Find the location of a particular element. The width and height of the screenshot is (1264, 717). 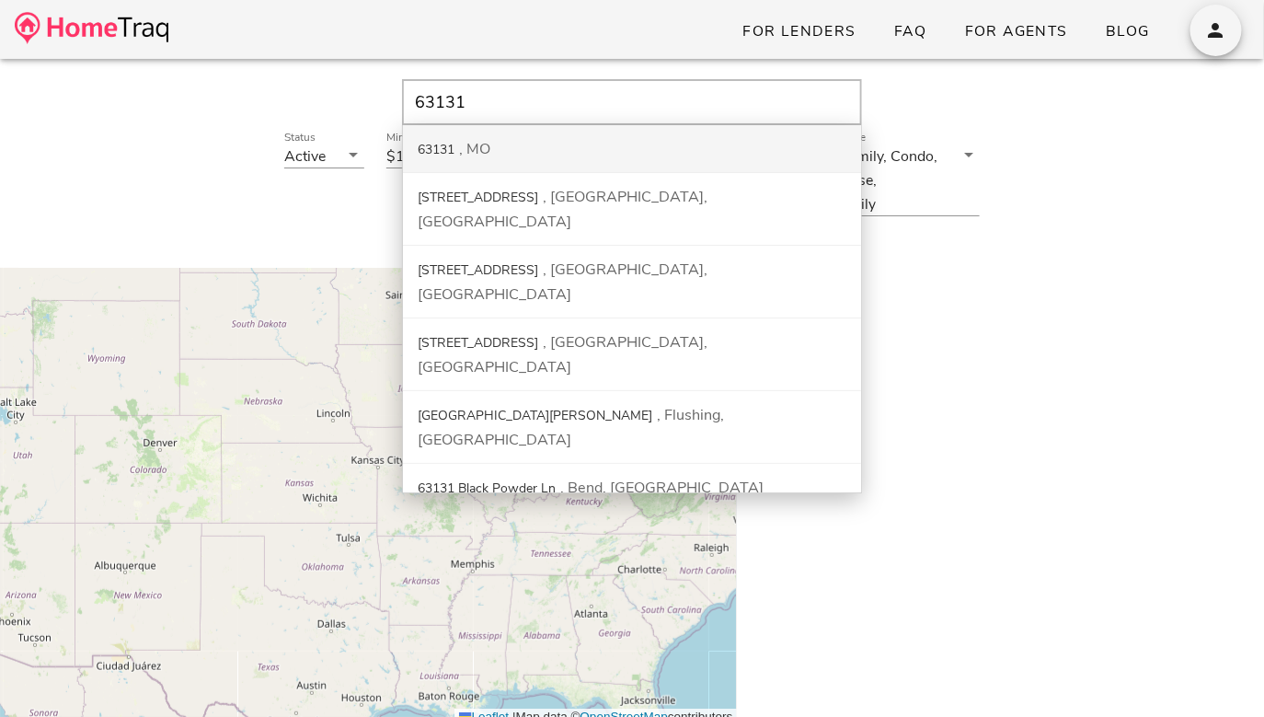

div: Min Price$100K is located at coordinates (426, 155).